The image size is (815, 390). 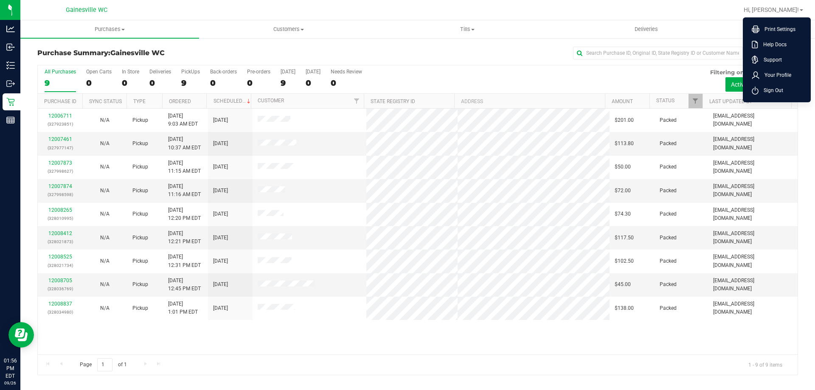 I want to click on a: State Registry ID, so click(x=393, y=102).